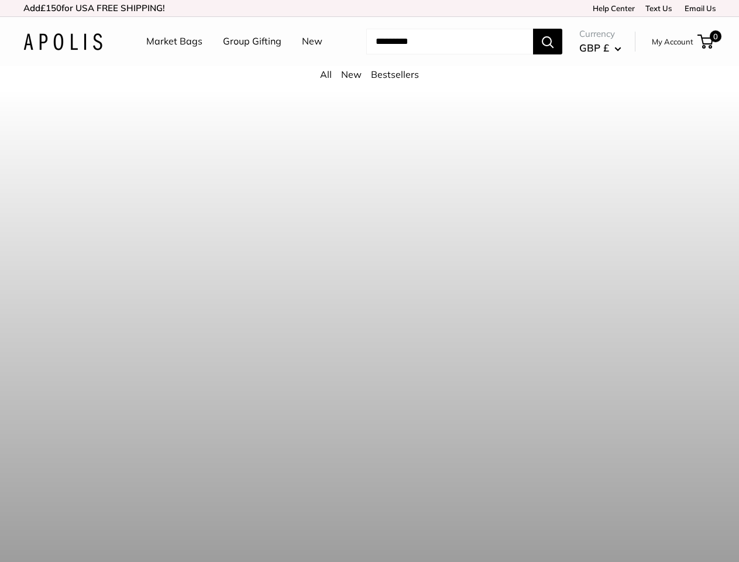 The image size is (739, 562). Describe the element at coordinates (252, 42) in the screenshot. I see `a: Group Gifting` at that location.